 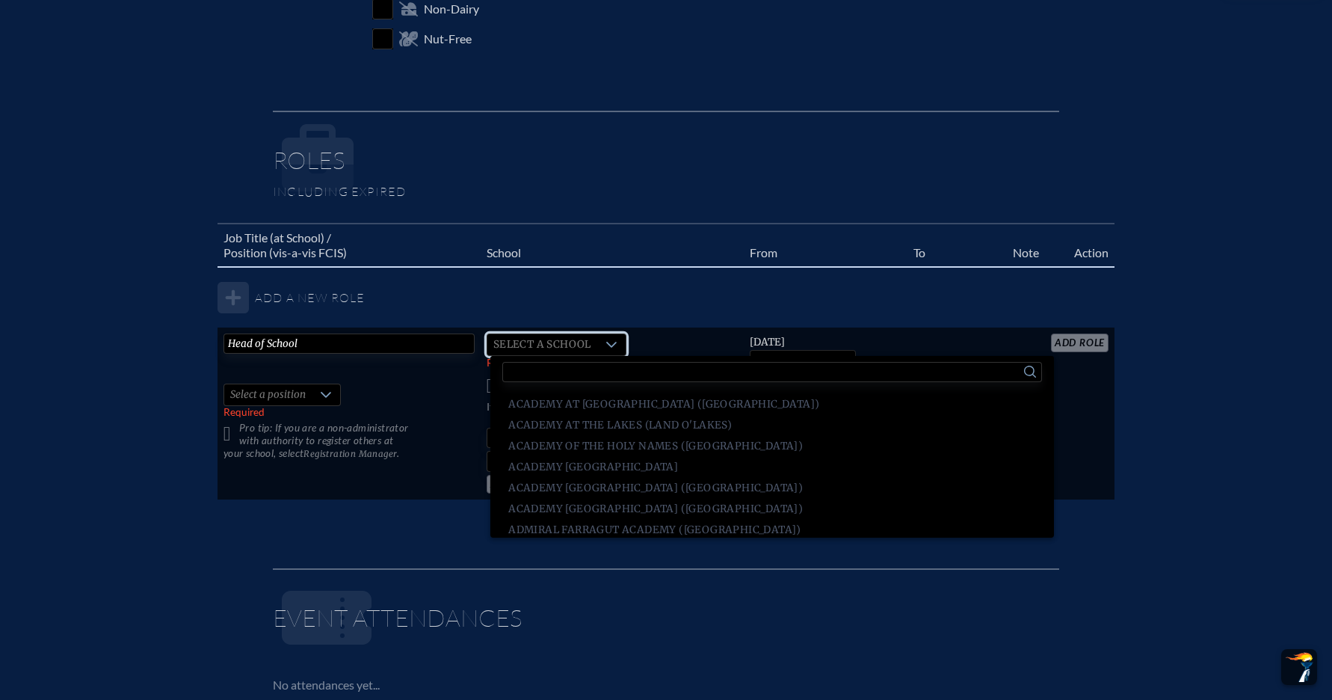 I want to click on th: Action, so click(x=1080, y=245).